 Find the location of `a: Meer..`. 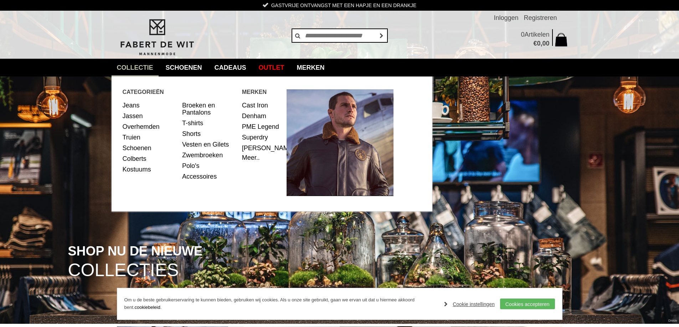

a: Meer.. is located at coordinates (251, 158).